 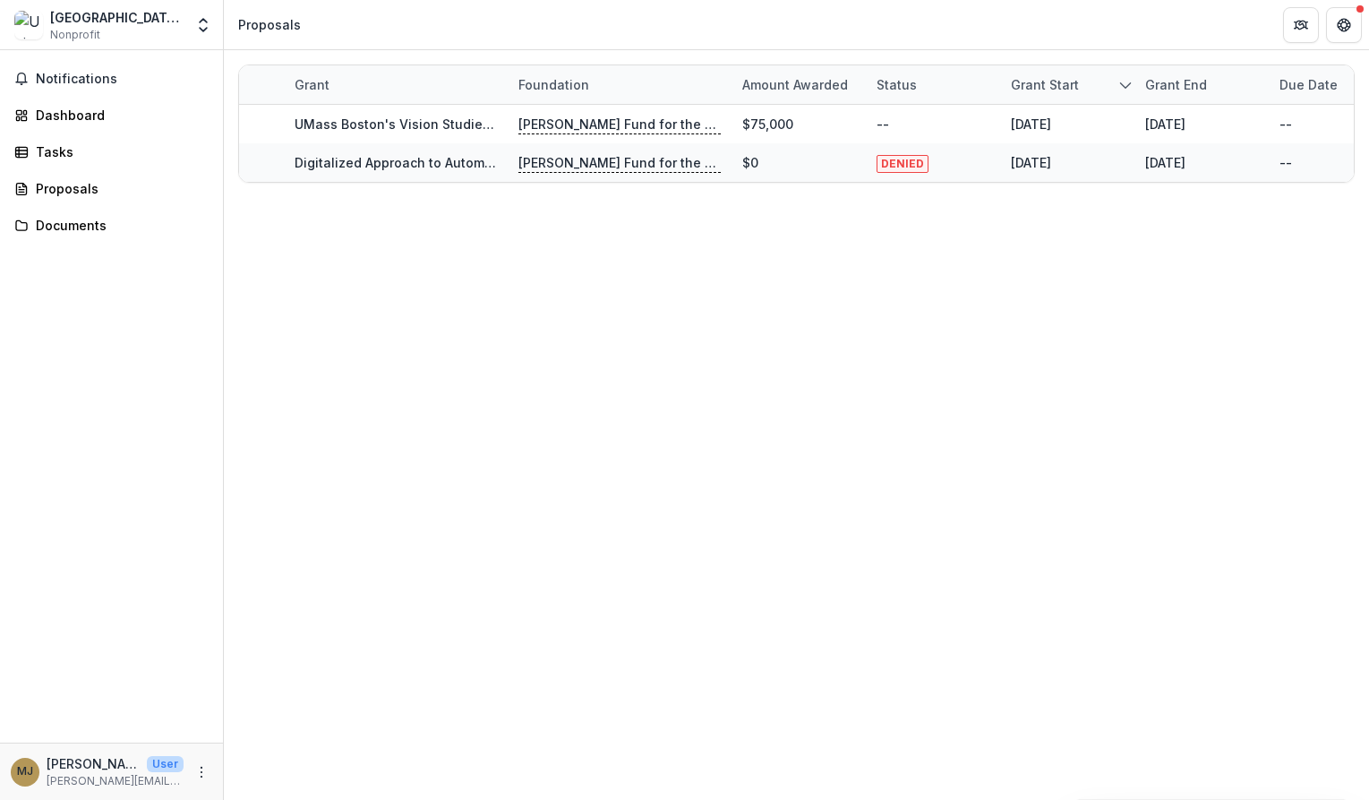 I want to click on button: More, so click(x=202, y=772).